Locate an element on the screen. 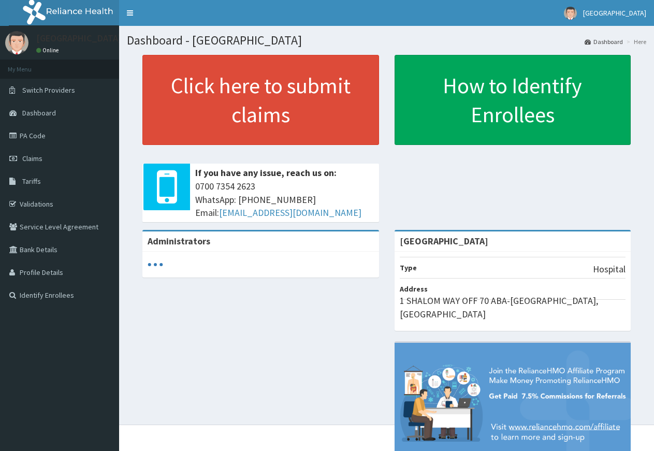 This screenshot has width=654, height=451. span: Dashboard is located at coordinates (39, 113).